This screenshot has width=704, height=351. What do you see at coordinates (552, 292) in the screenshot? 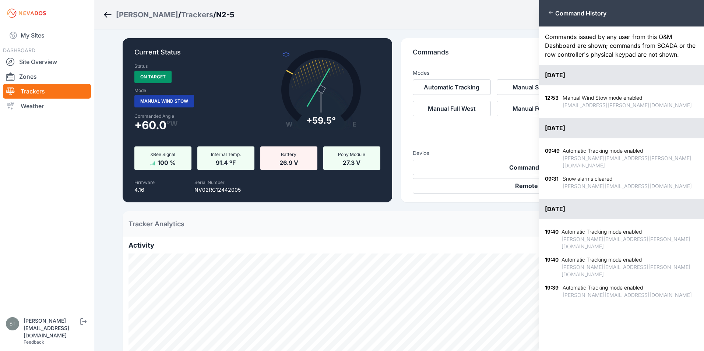
I see `div: 19:39` at bounding box center [552, 292].